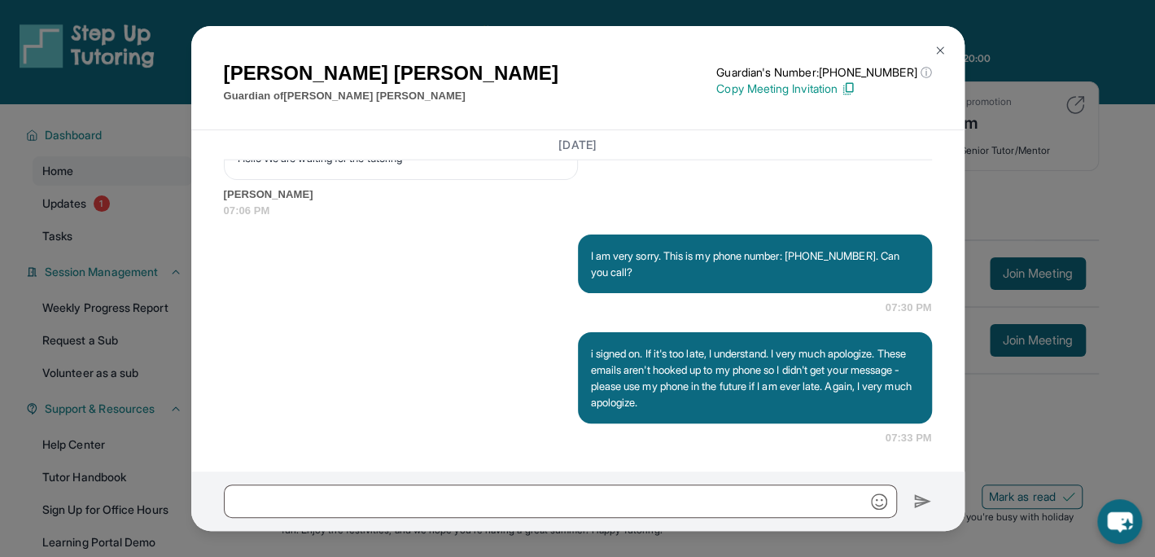  What do you see at coordinates (940, 50) in the screenshot?
I see `img: Close Icon` at bounding box center [940, 50].